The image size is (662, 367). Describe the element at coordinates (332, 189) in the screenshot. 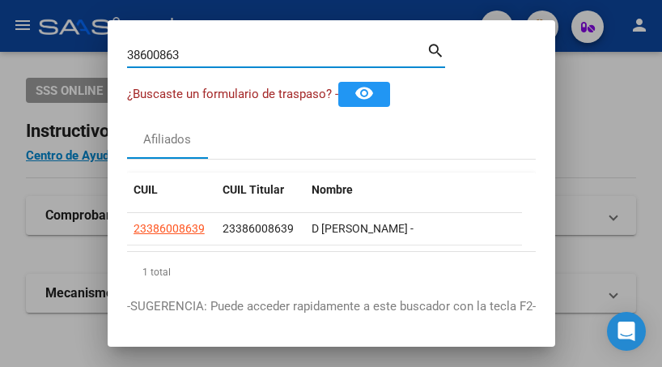

I see `span: Nombre` at that location.